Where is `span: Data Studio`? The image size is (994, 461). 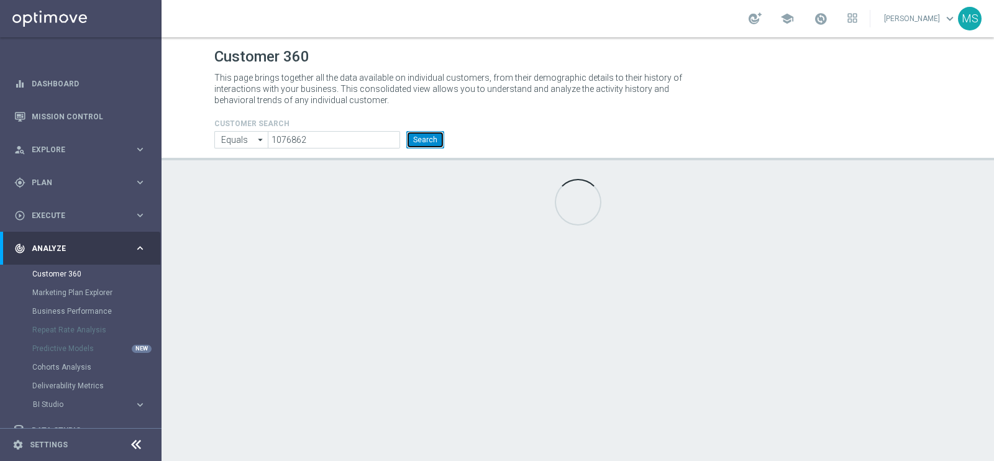
span: Data Studio is located at coordinates (83, 431).